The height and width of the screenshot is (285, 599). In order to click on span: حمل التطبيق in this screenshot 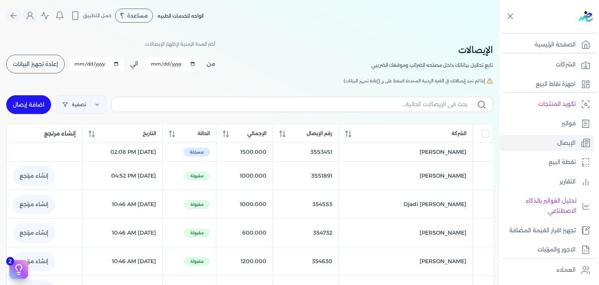, I will do `click(97, 16)`.